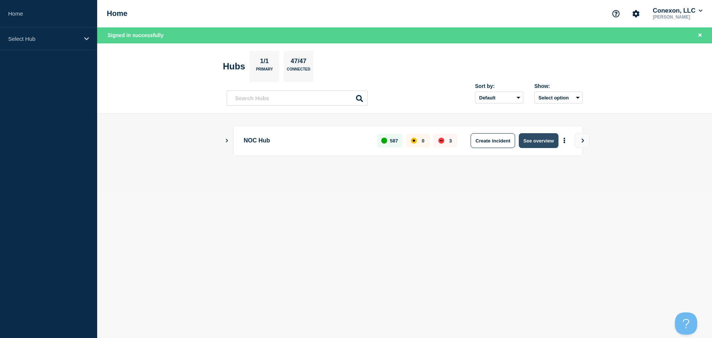  Describe the element at coordinates (539, 141) in the screenshot. I see `button: See overview` at that location.